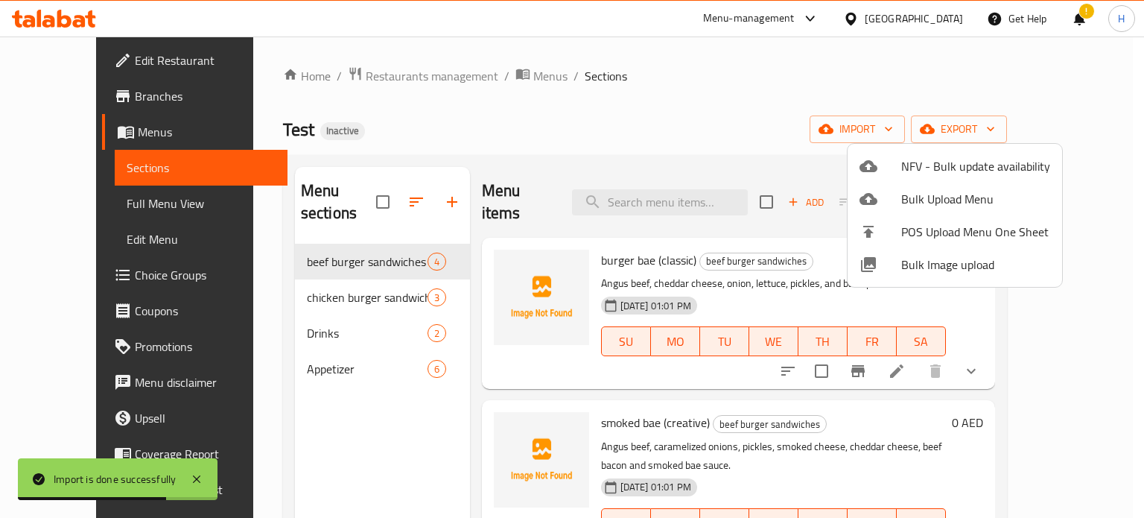 The image size is (1144, 518). What do you see at coordinates (976, 264) in the screenshot?
I see `span: Bulk Image upload` at bounding box center [976, 264].